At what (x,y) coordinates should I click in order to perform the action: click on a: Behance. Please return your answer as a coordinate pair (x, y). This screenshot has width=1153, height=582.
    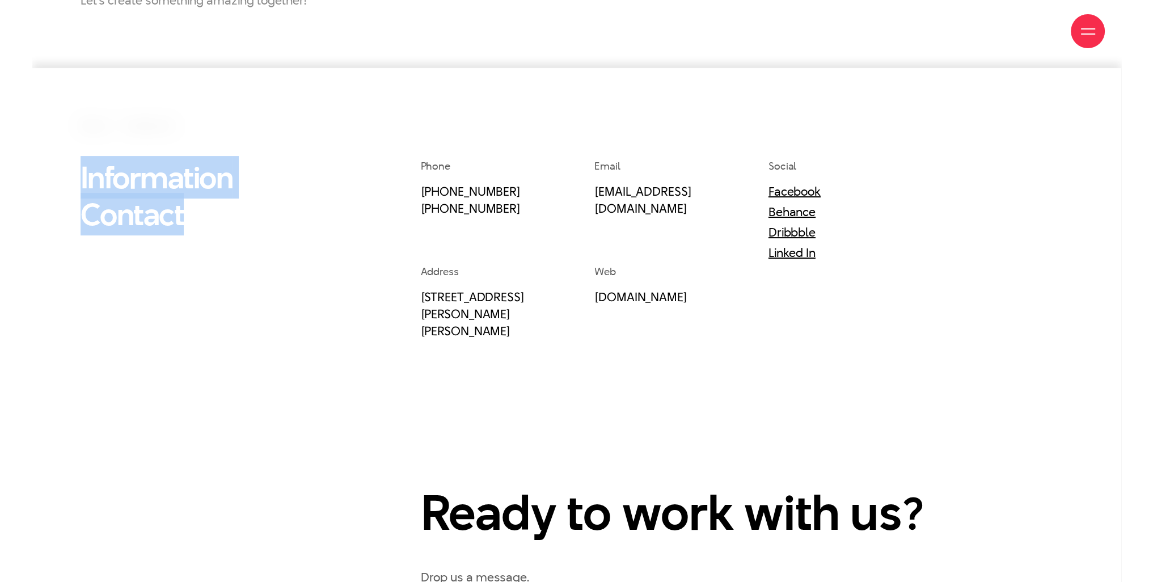
    Looking at the image, I should click on (792, 212).